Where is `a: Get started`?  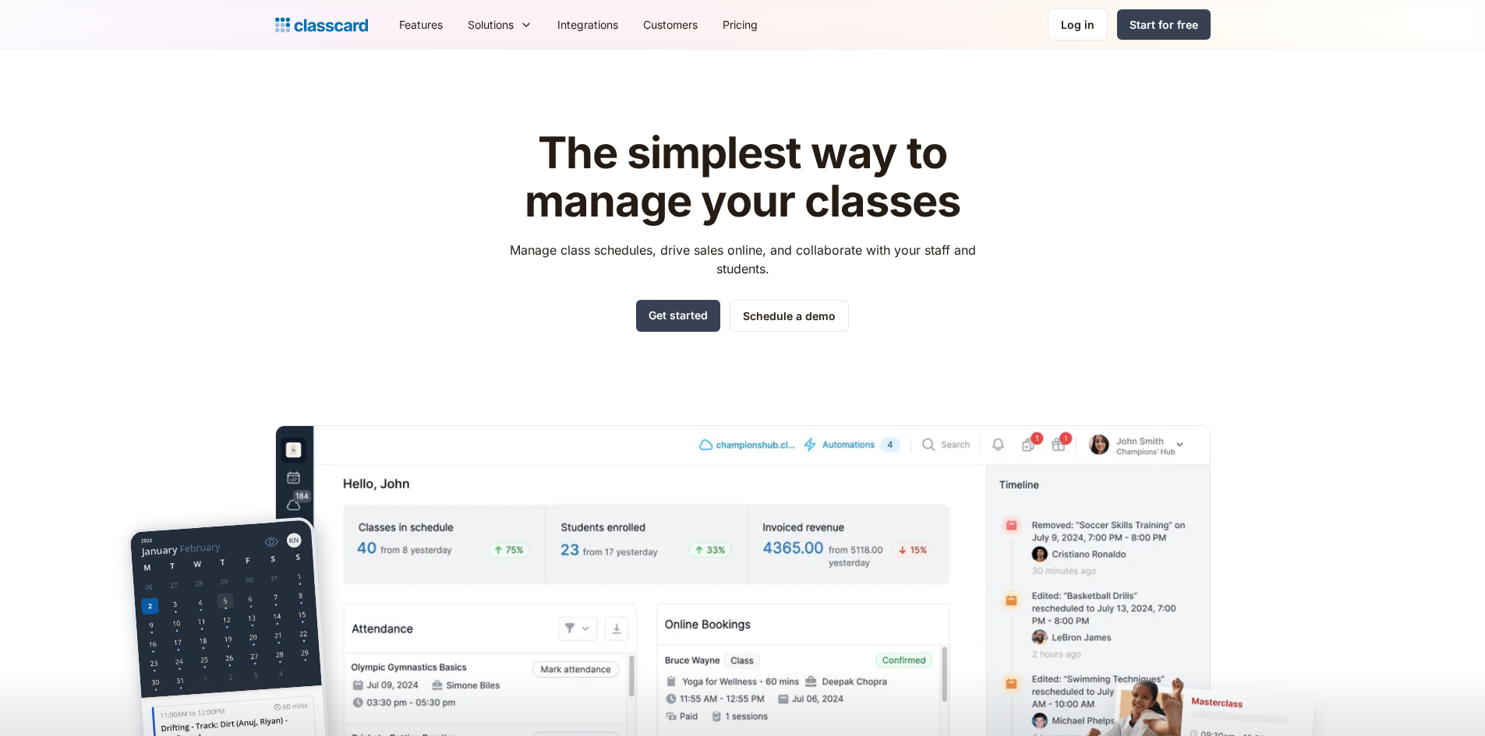 a: Get started is located at coordinates (678, 316).